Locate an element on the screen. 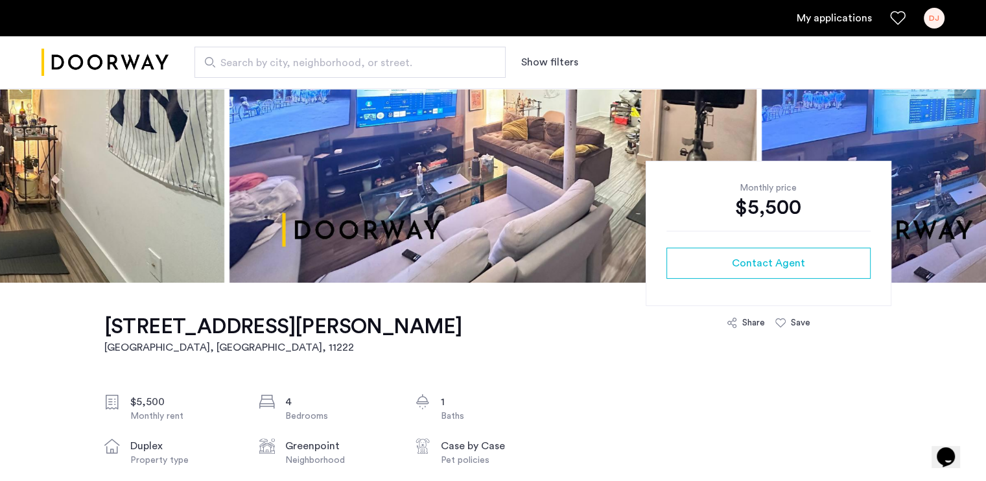 The image size is (986, 481). div: Bedrooms is located at coordinates (340, 416).